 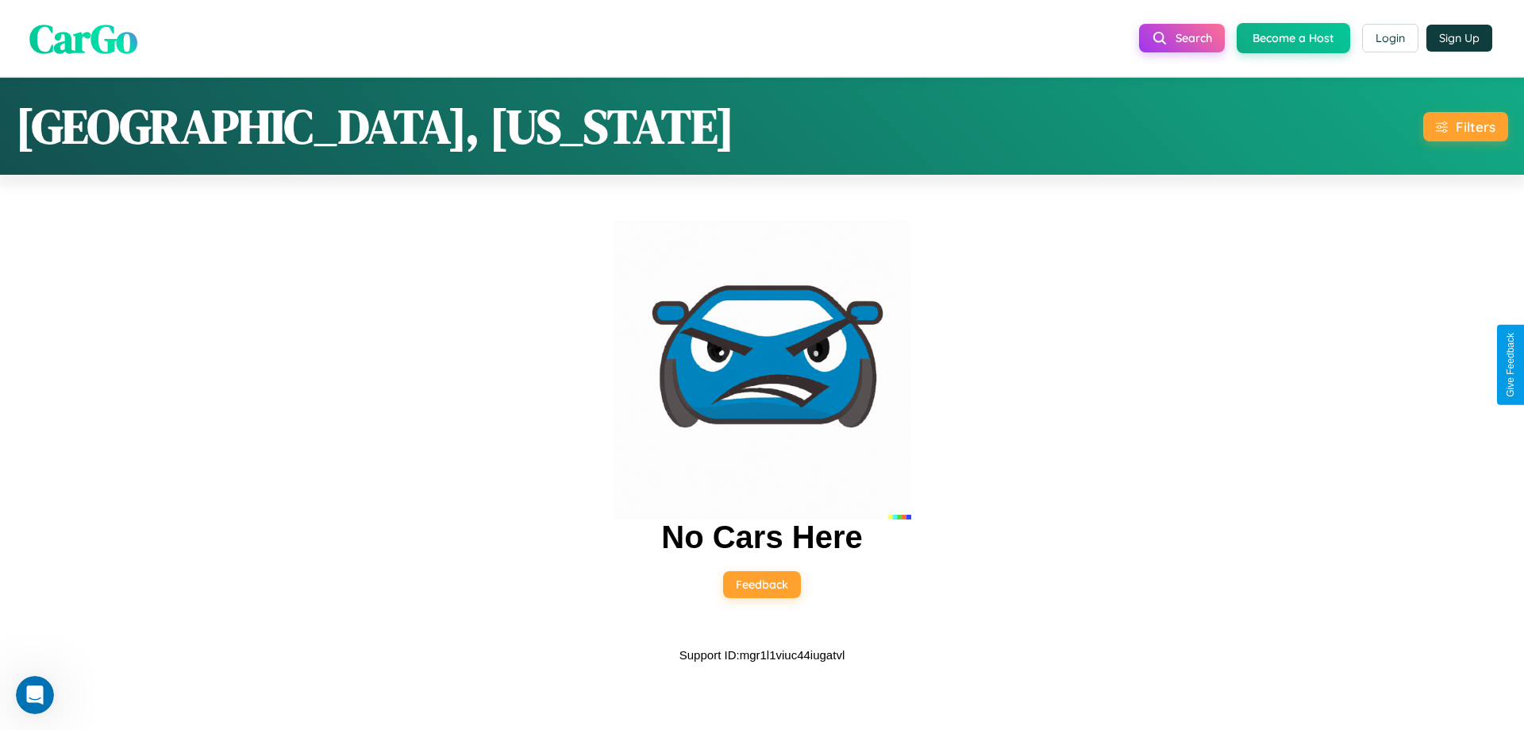 I want to click on button: Become a Host, so click(x=1293, y=38).